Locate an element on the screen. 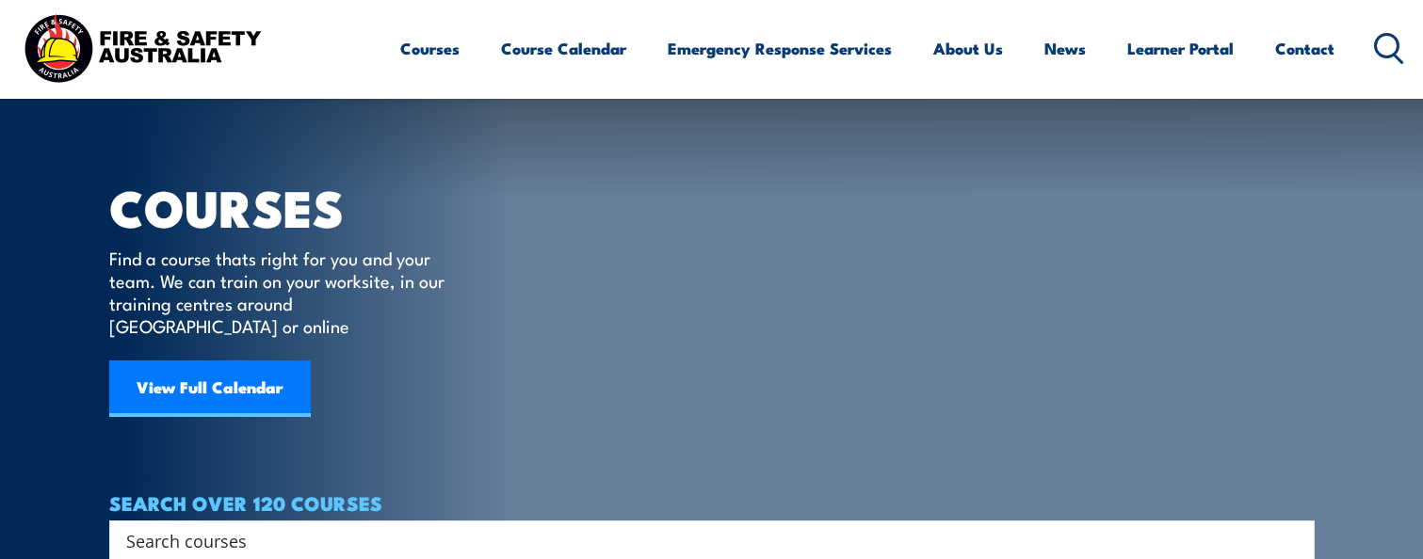  h4: SEARCH OVER 120 COURSES is located at coordinates (712, 503).